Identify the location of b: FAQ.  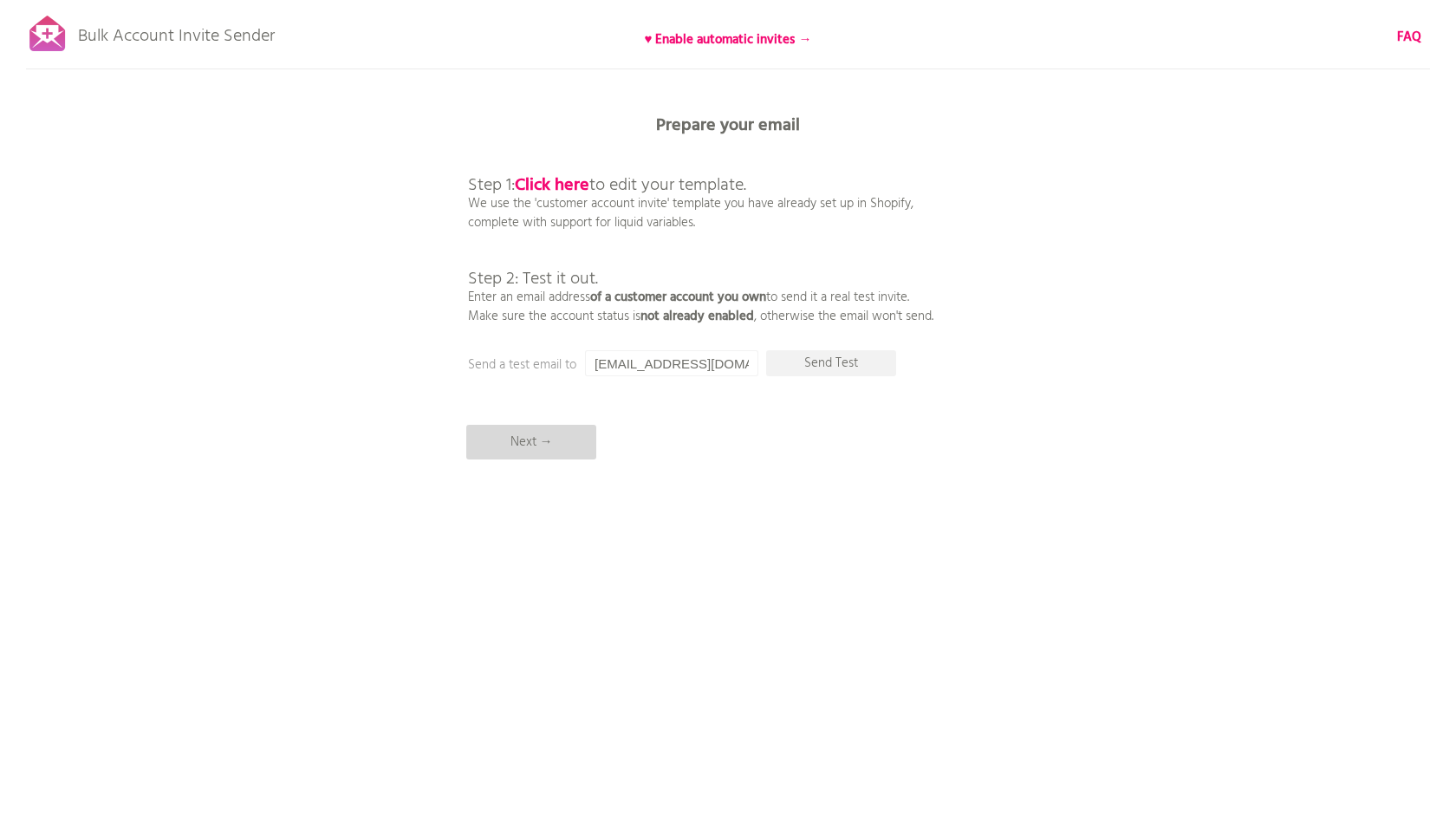
(1409, 37).